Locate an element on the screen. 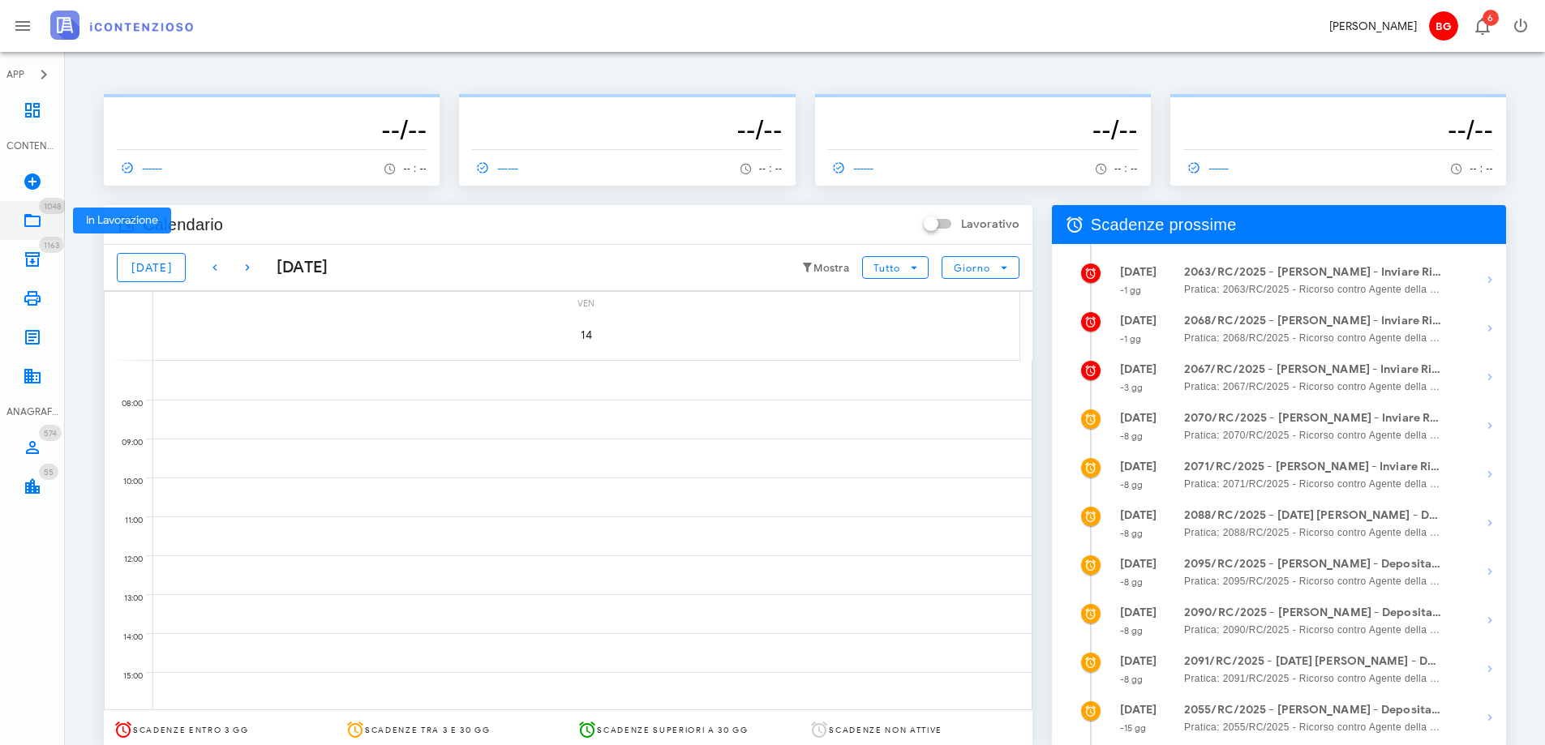  span: Pratica: 2070/RC/2025 - Ricorso contro Agente della Riscossione - prov. di Ragusa is located at coordinates (1313, 435).